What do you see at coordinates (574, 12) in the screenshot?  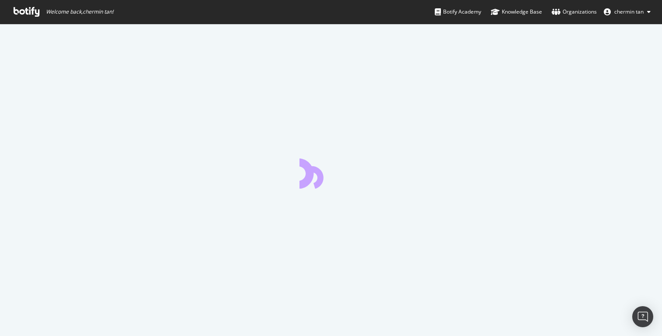 I see `div: Organizations` at bounding box center [574, 12].